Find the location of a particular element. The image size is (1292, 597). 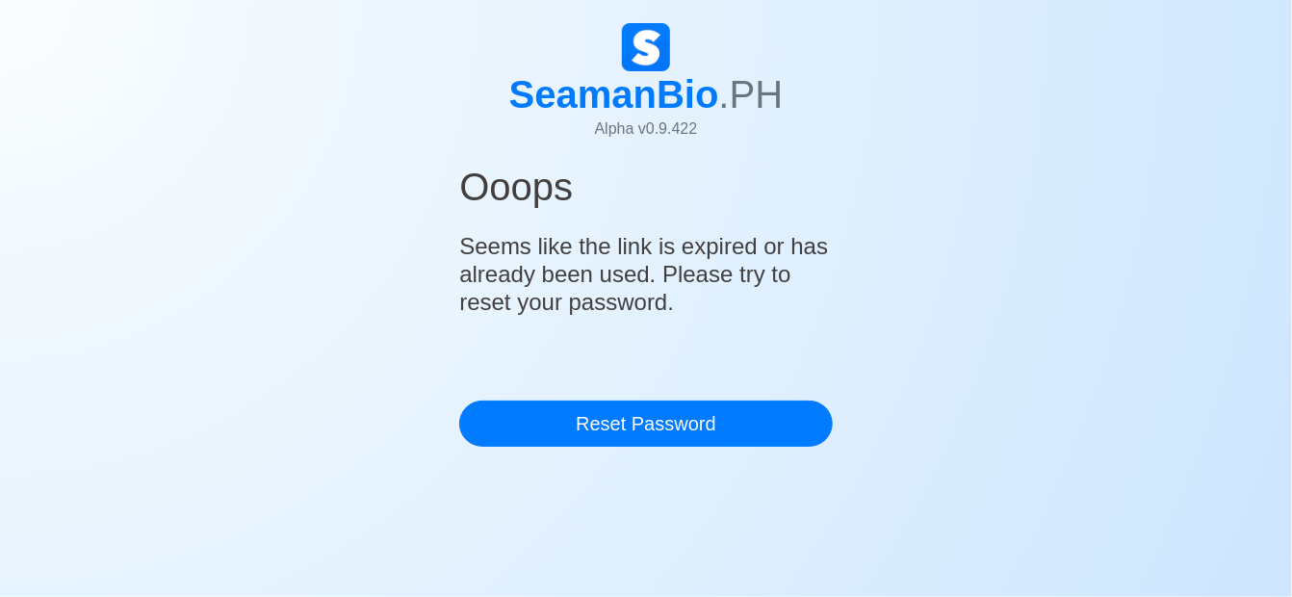

span: .PH is located at coordinates (751, 94).